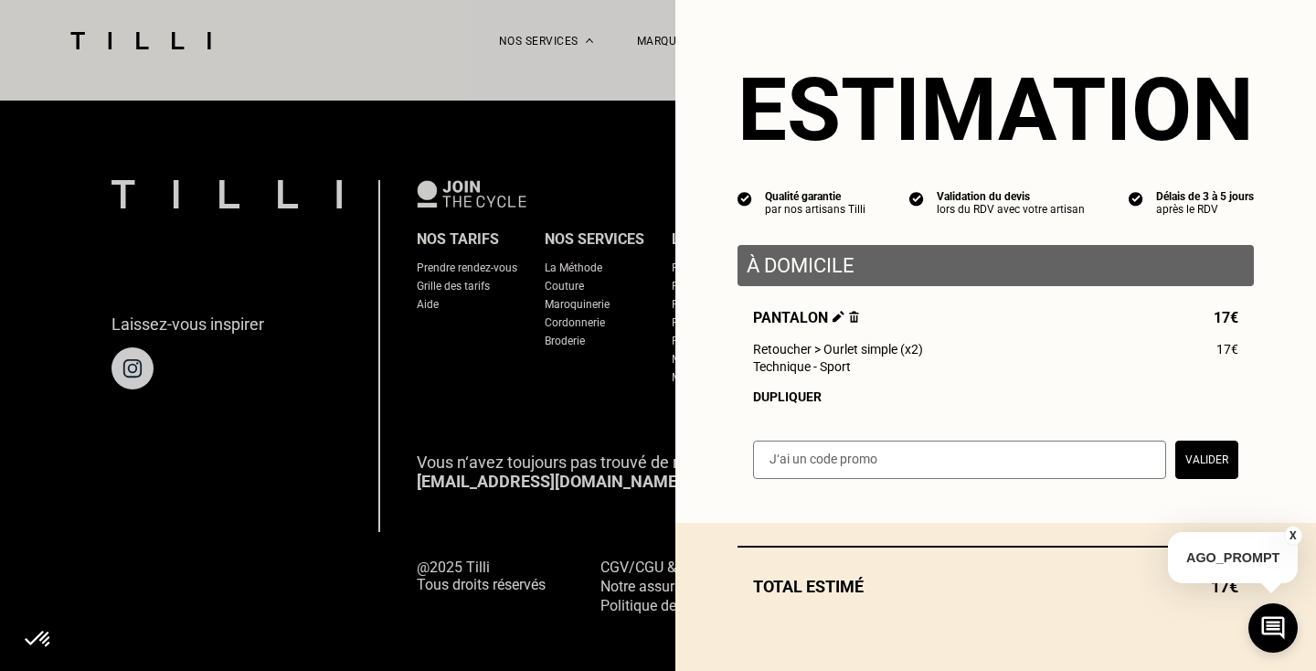 The width and height of the screenshot is (1316, 671). I want to click on div: Validation du devis, so click(1010, 196).